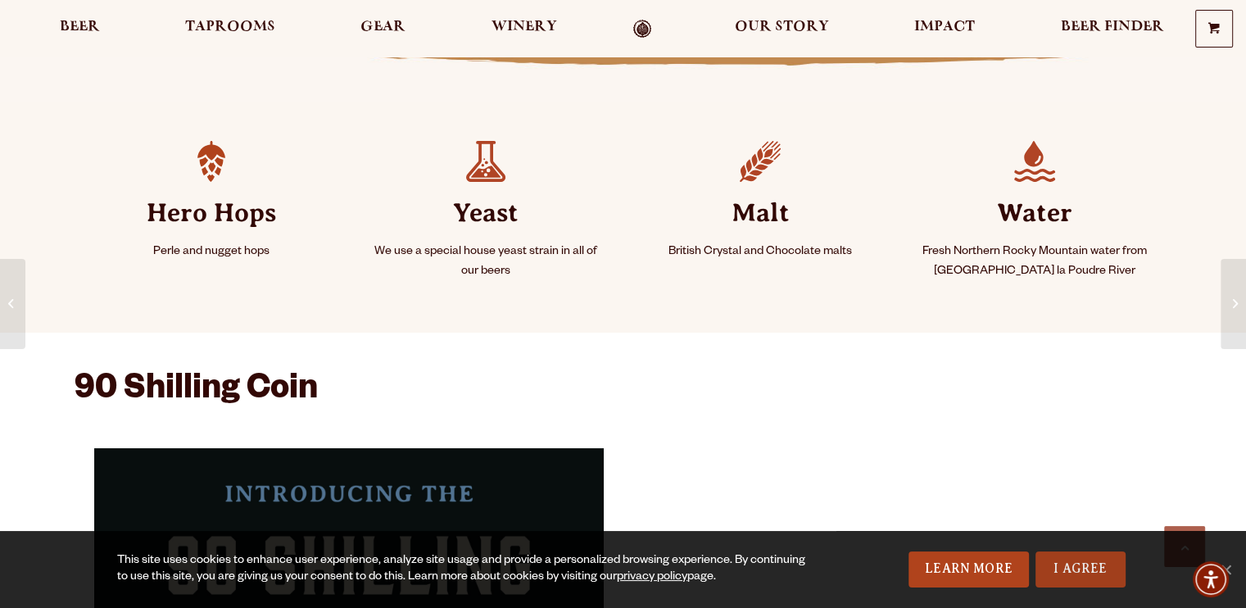  Describe the element at coordinates (968, 569) in the screenshot. I see `a: Learn More` at that location.